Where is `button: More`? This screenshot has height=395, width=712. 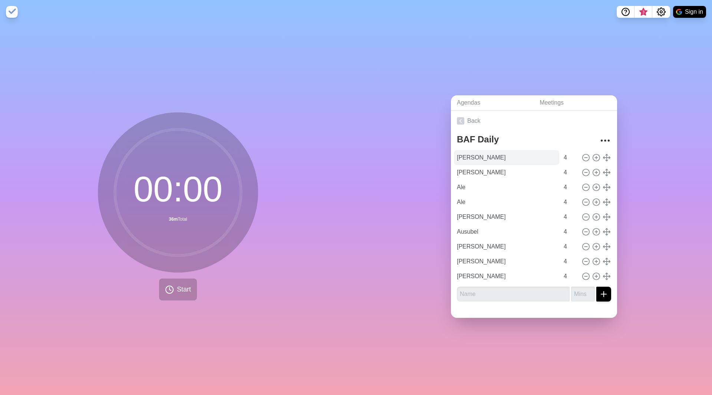
button: More is located at coordinates (606, 141).